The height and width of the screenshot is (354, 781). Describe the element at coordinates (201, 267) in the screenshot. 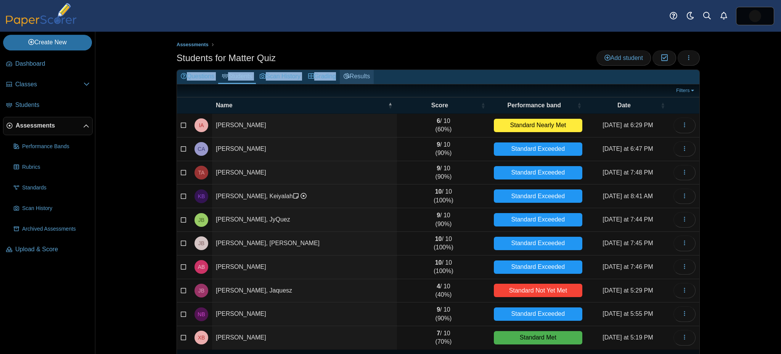

I see `span: Avery Bolduc` at that location.